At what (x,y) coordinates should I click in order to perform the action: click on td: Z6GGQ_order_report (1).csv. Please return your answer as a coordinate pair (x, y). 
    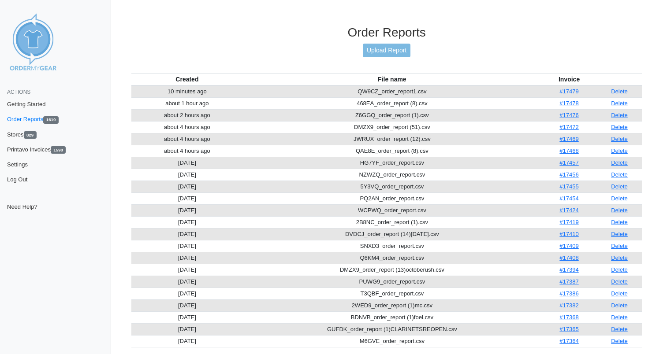
    Looking at the image, I should click on (392, 115).